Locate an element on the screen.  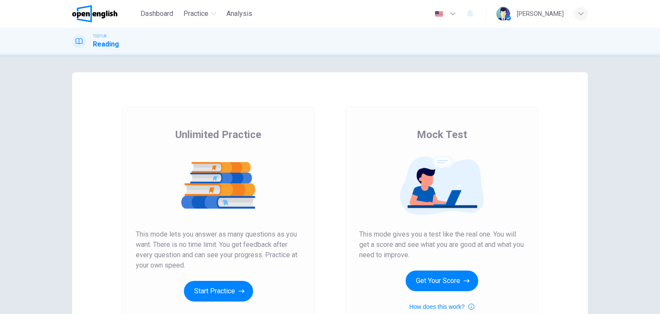
span: This mode lets you answer as many questions as you want. There is no time limit. You get feedback... is located at coordinates (218, 250).